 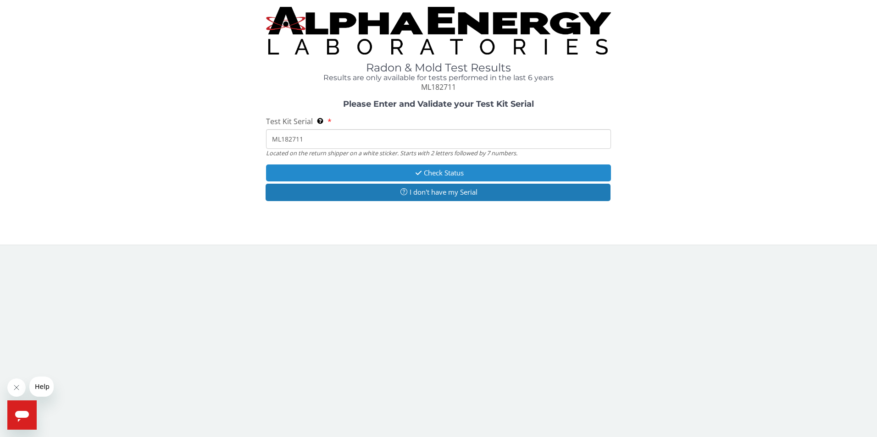 I want to click on span: Test Kit Serial, so click(x=289, y=122).